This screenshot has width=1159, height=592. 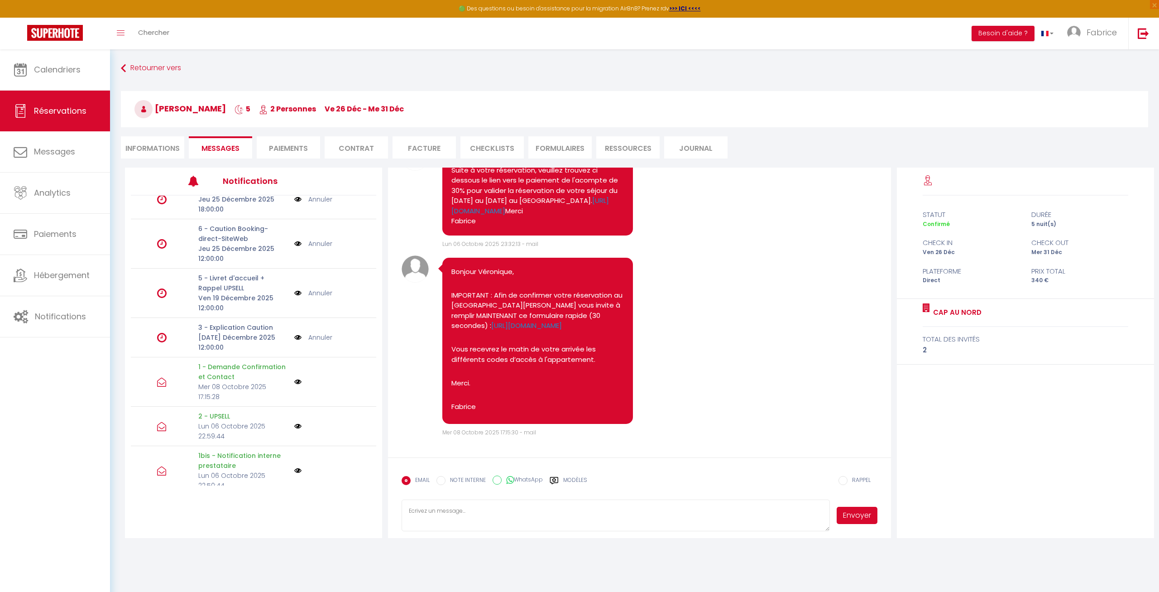 What do you see at coordinates (1080, 271) in the screenshot?
I see `div: Prix total` at bounding box center [1080, 271].